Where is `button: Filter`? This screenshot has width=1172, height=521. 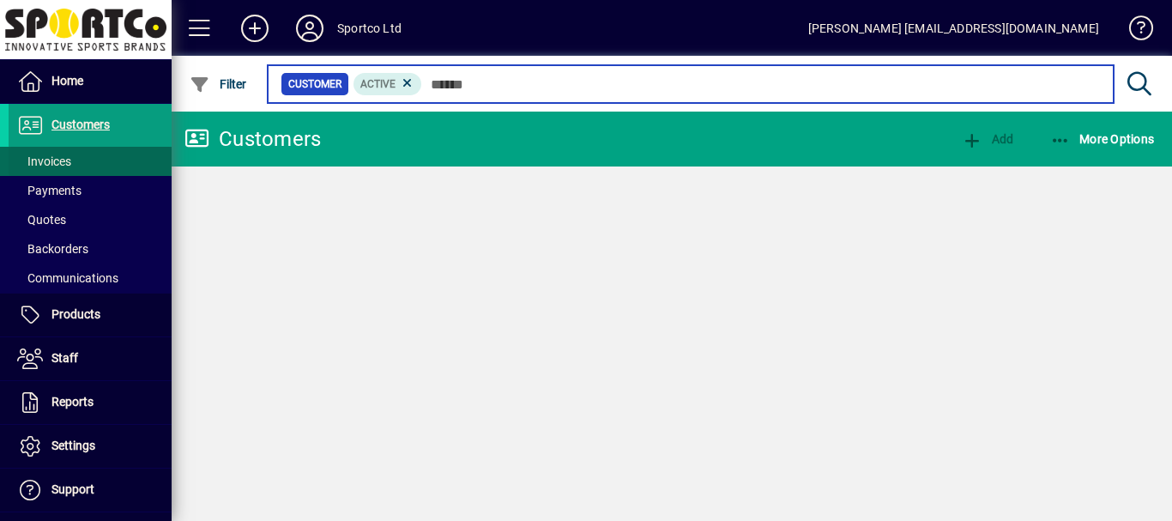
button: Filter is located at coordinates (218, 84).